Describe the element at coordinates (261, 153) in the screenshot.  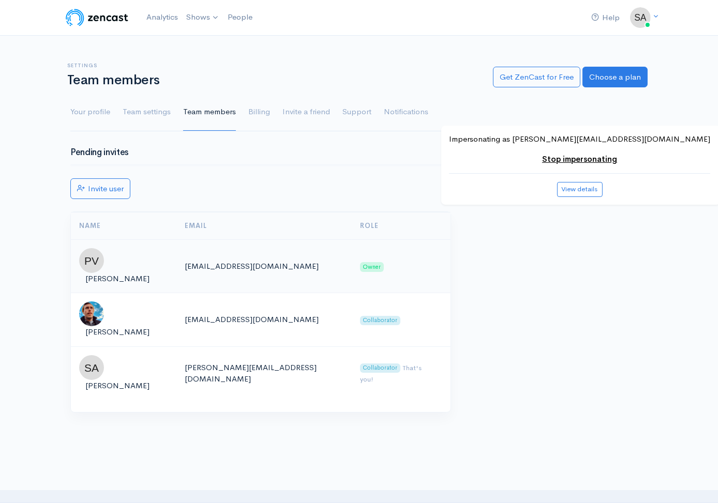
I see `h3: Pending invites` at that location.